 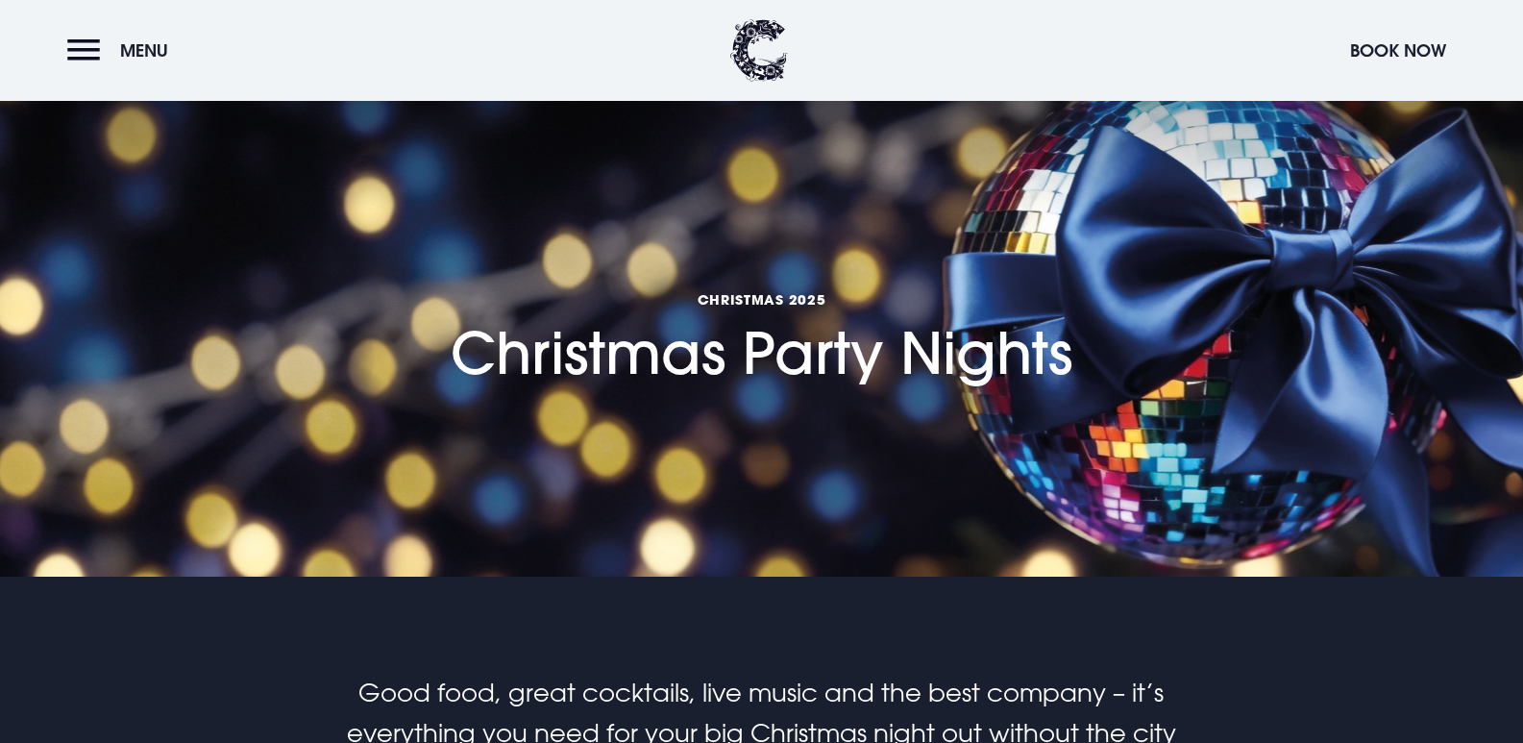 What do you see at coordinates (761, 299) in the screenshot?
I see `span: Christmas 2025` at bounding box center [761, 299].